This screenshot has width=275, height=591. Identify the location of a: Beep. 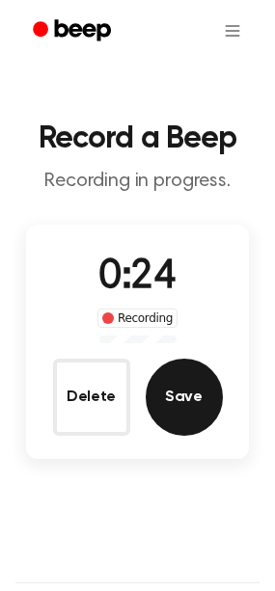
(73, 31).